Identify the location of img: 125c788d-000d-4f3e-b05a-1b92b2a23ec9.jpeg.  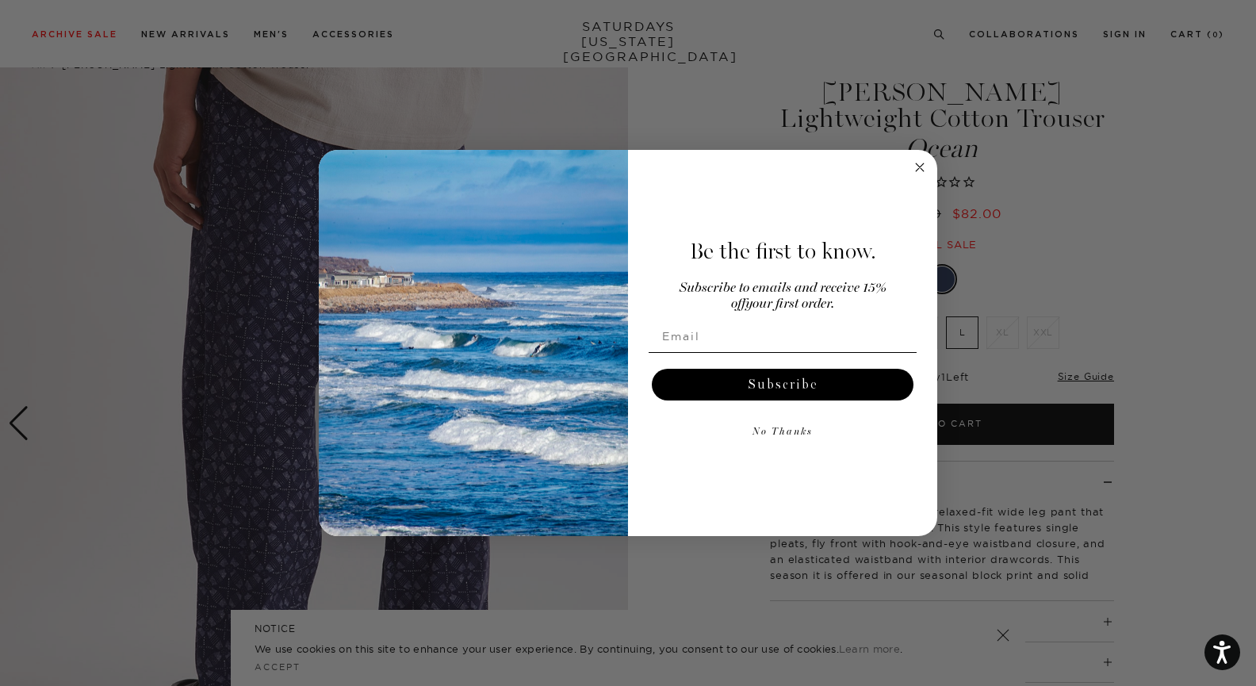
(473, 343).